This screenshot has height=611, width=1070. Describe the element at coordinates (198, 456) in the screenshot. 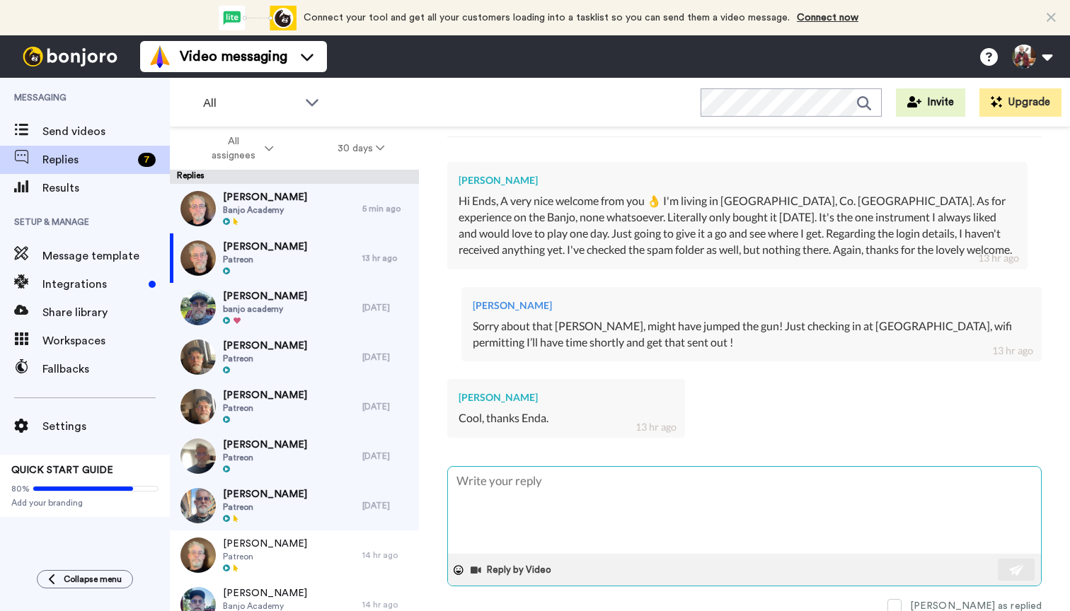

I see `img: af794b58-3508-408c-abc6-3066f0630766-thumb.jpg` at that location.